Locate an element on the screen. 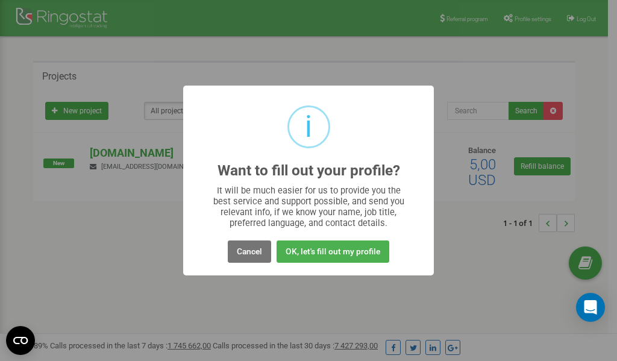  button: OK, let's fill out my profile is located at coordinates (333, 251).